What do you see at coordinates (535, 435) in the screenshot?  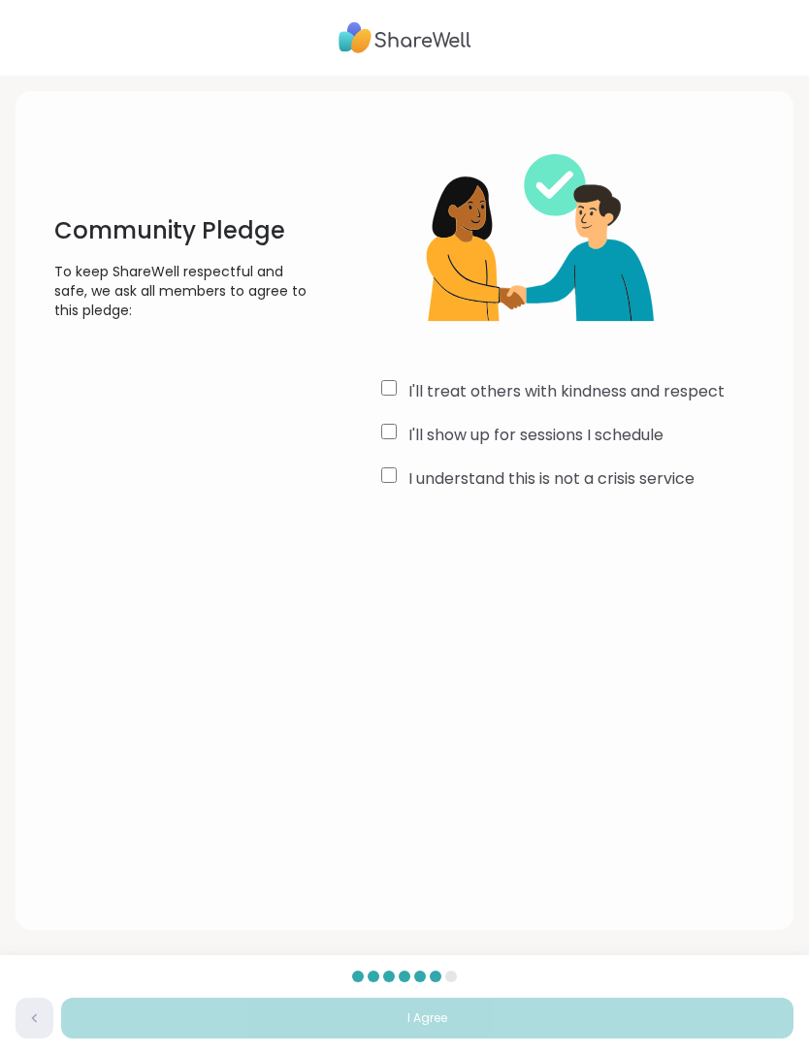 I see `label: I'll show up for sessions I schedule` at bounding box center [535, 435].